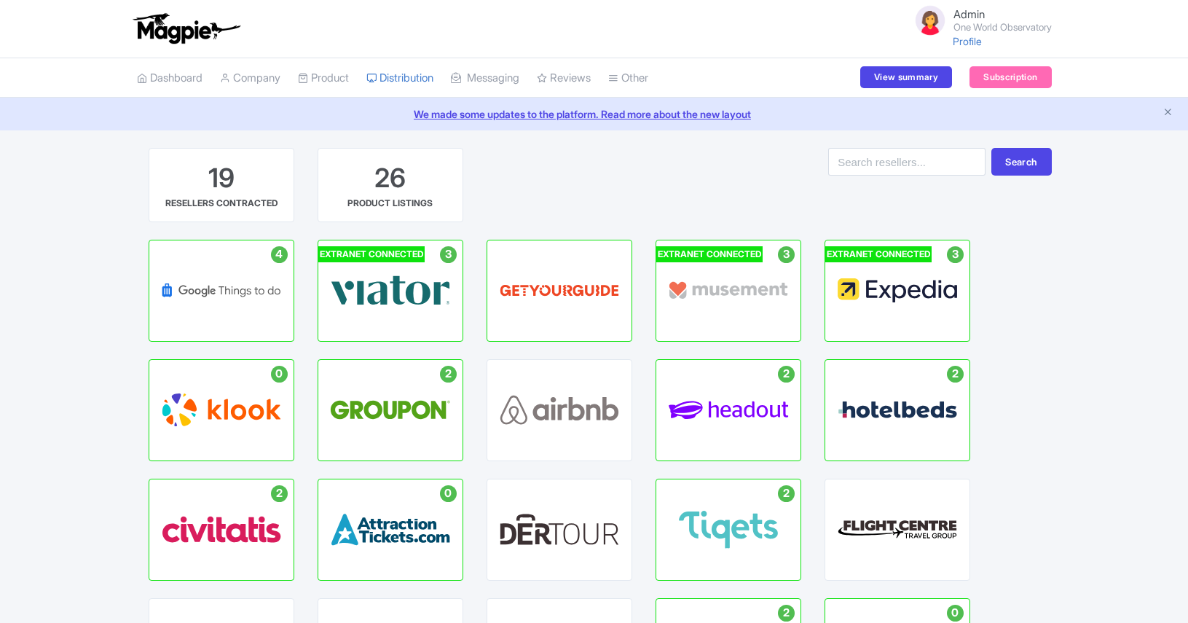 The width and height of the screenshot is (1188, 623). Describe the element at coordinates (628, 78) in the screenshot. I see `a: Other` at that location.